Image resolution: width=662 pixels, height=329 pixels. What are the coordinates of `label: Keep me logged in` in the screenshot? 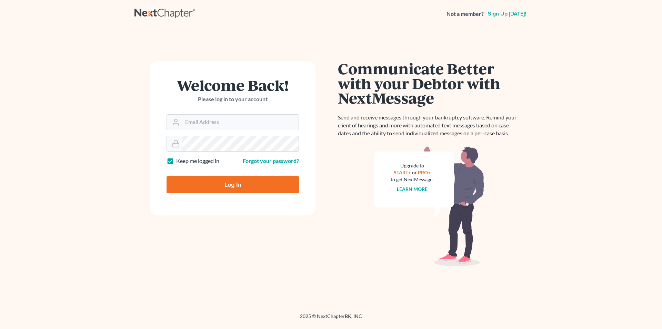 It's located at (198, 161).